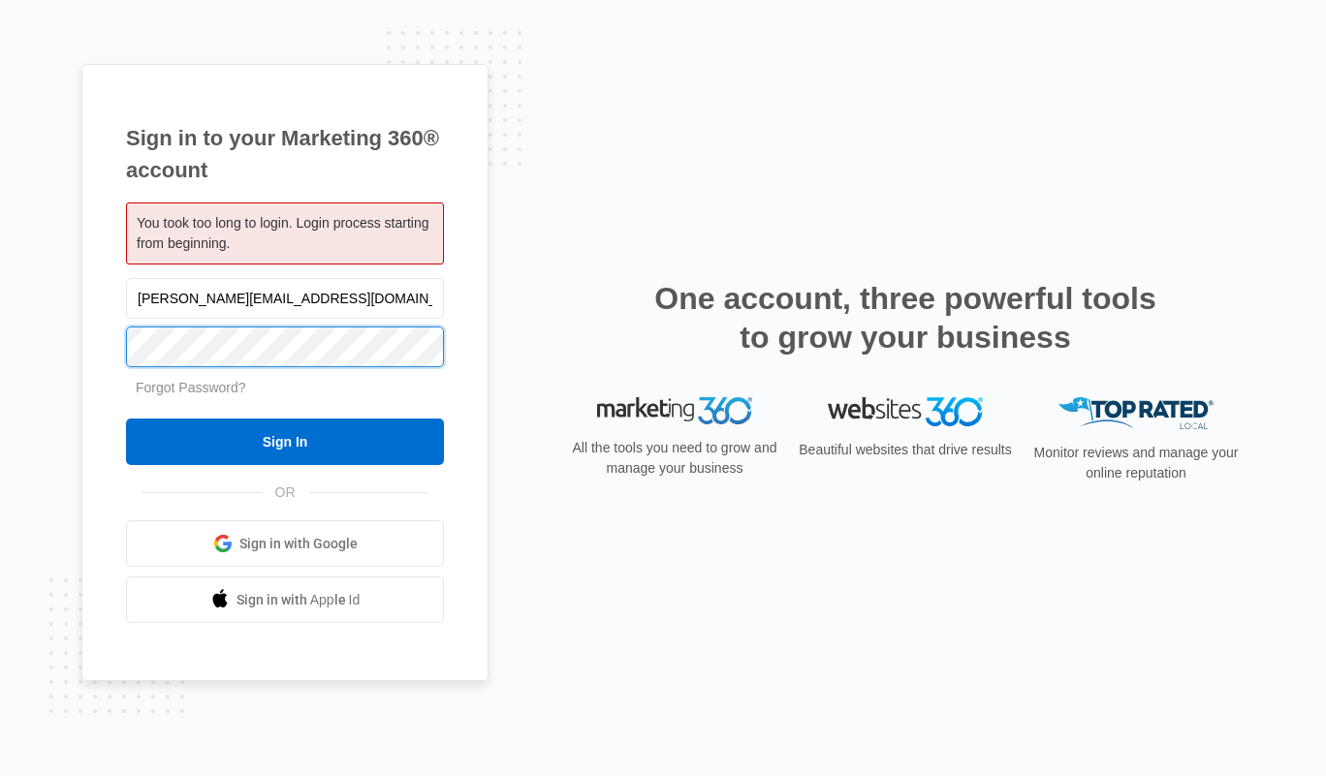 This screenshot has height=776, width=1326. Describe the element at coordinates (905, 411) in the screenshot. I see `img: Websites 360` at that location.